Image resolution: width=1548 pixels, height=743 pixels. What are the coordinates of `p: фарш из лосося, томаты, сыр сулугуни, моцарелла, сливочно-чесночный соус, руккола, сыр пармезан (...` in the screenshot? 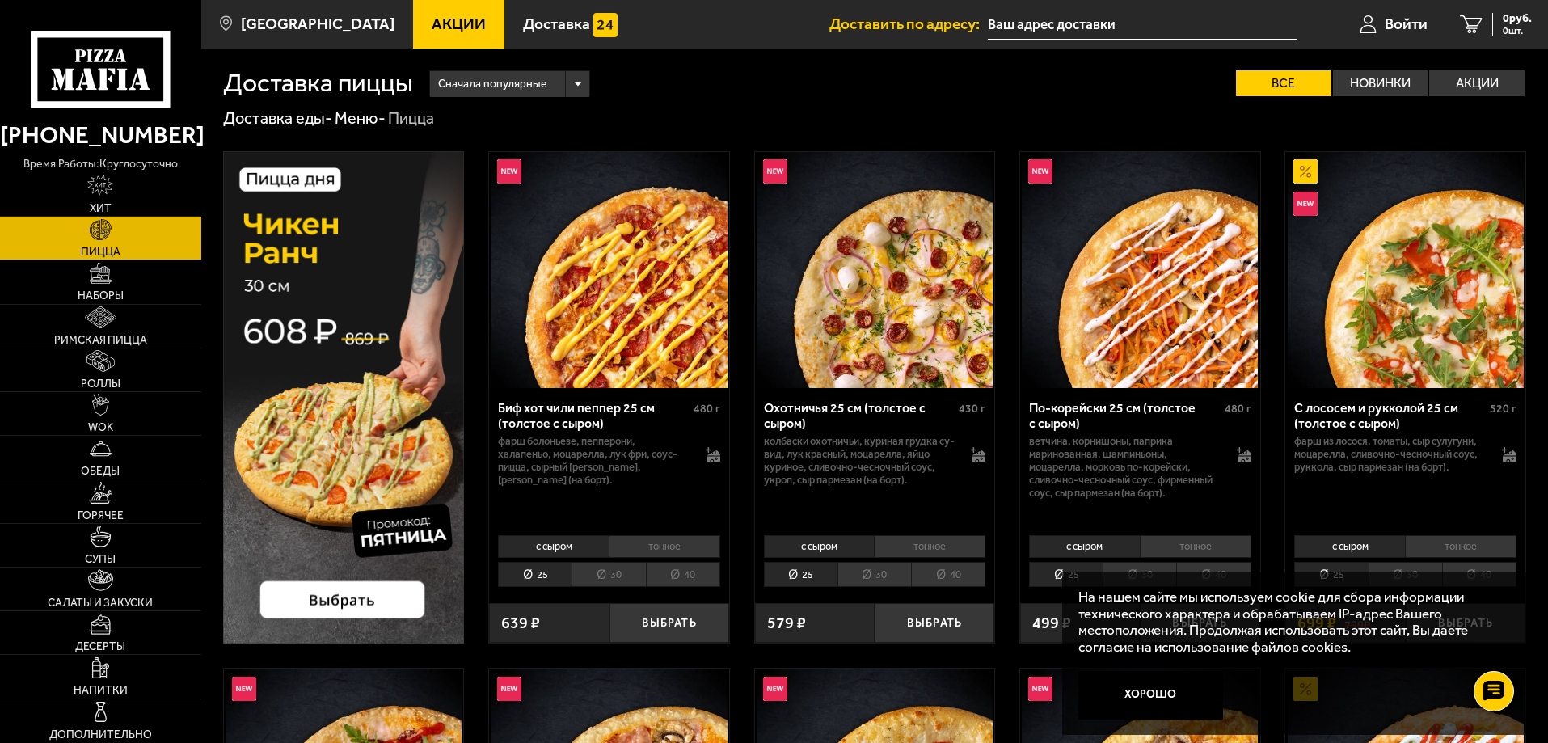 It's located at (1389, 454).